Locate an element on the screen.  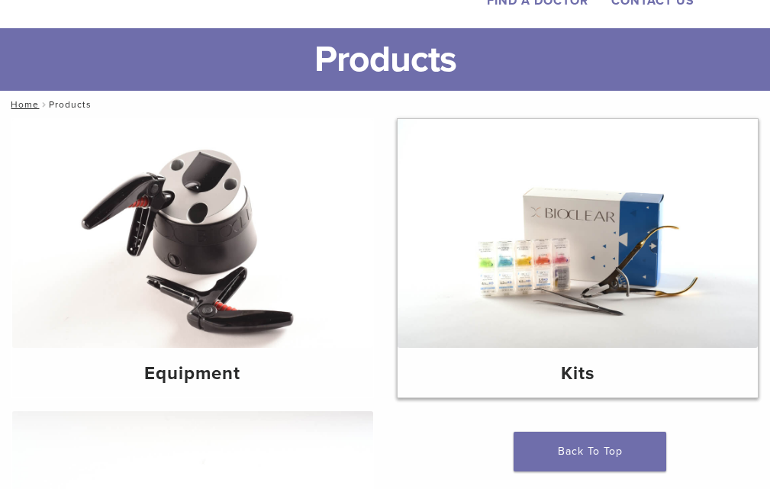
a: Home is located at coordinates (22, 105).